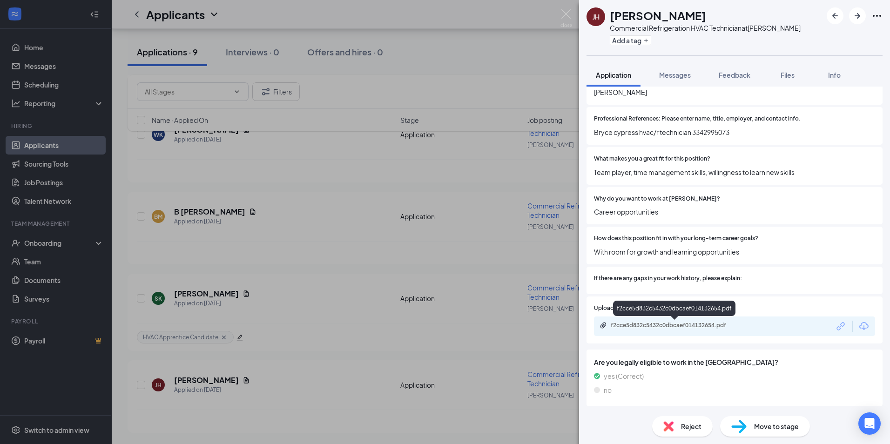 Image resolution: width=890 pixels, height=444 pixels. What do you see at coordinates (652, 159) in the screenshot?
I see `span: What makes you a great fit for this position?` at bounding box center [652, 159].